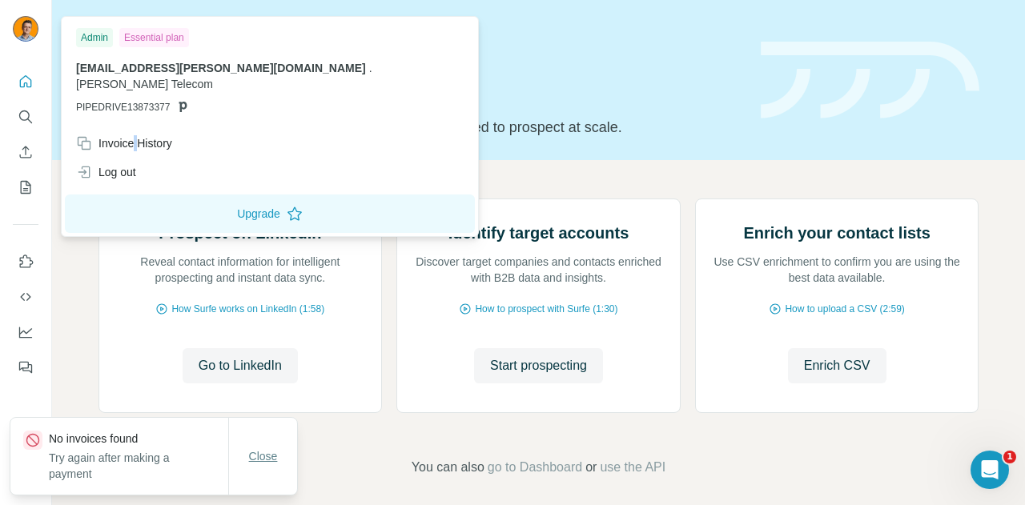 This screenshot has height=505, width=1025. I want to click on div: Log out, so click(106, 172).